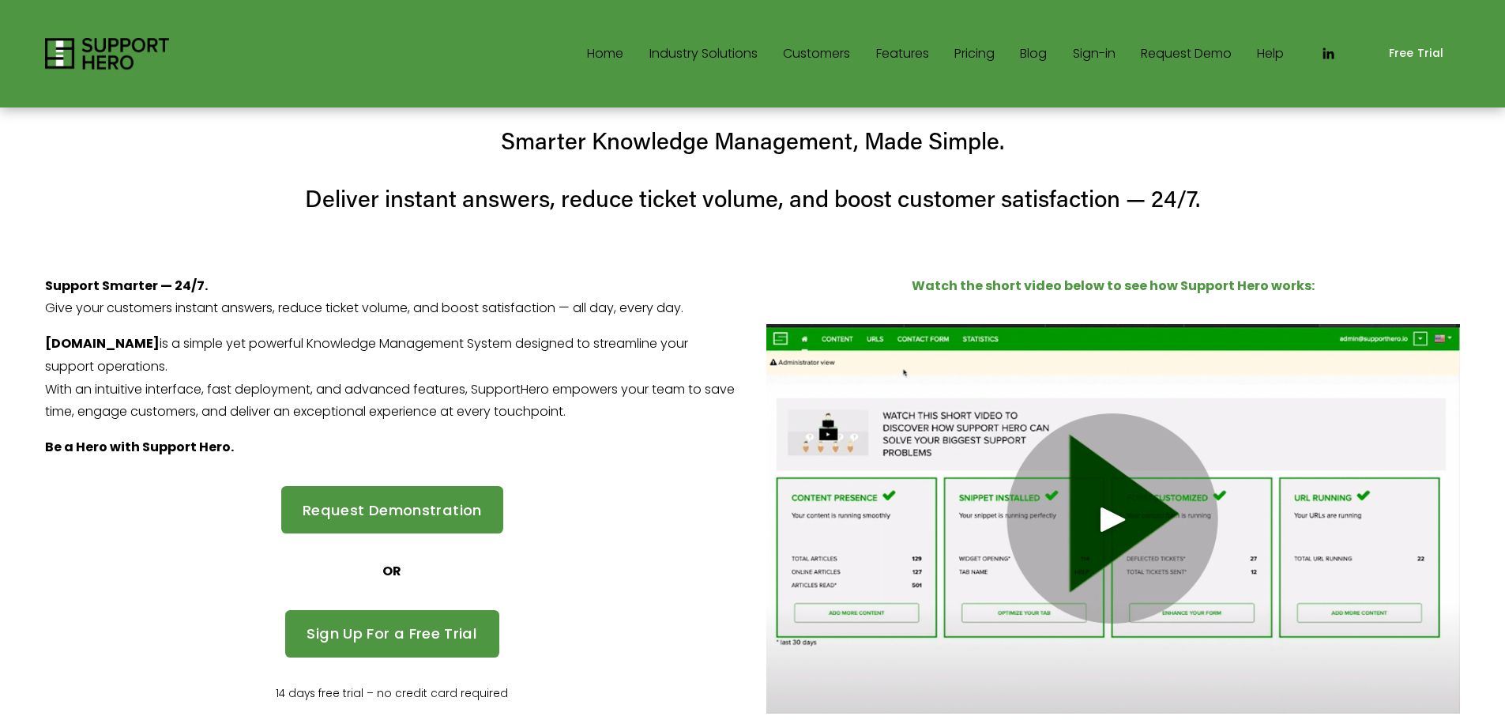 Image resolution: width=1505 pixels, height=720 pixels. What do you see at coordinates (974, 54) in the screenshot?
I see `a: Pricing` at bounding box center [974, 54].